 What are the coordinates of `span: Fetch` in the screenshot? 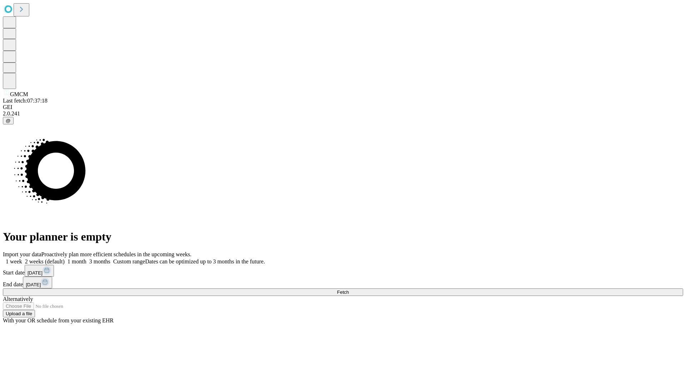 It's located at (343, 292).